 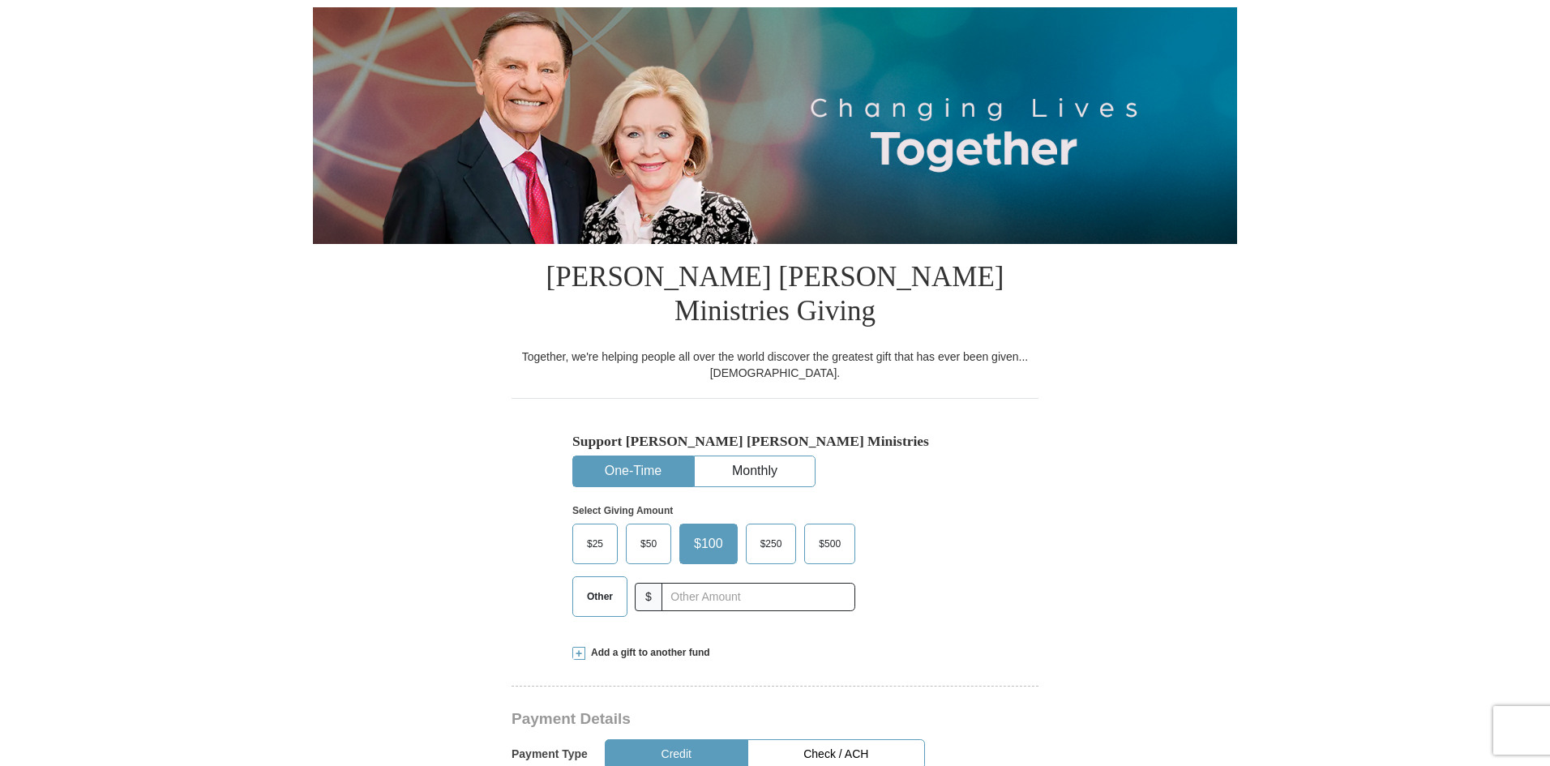 What do you see at coordinates (771, 544) in the screenshot?
I see `span: $250` at bounding box center [771, 544].